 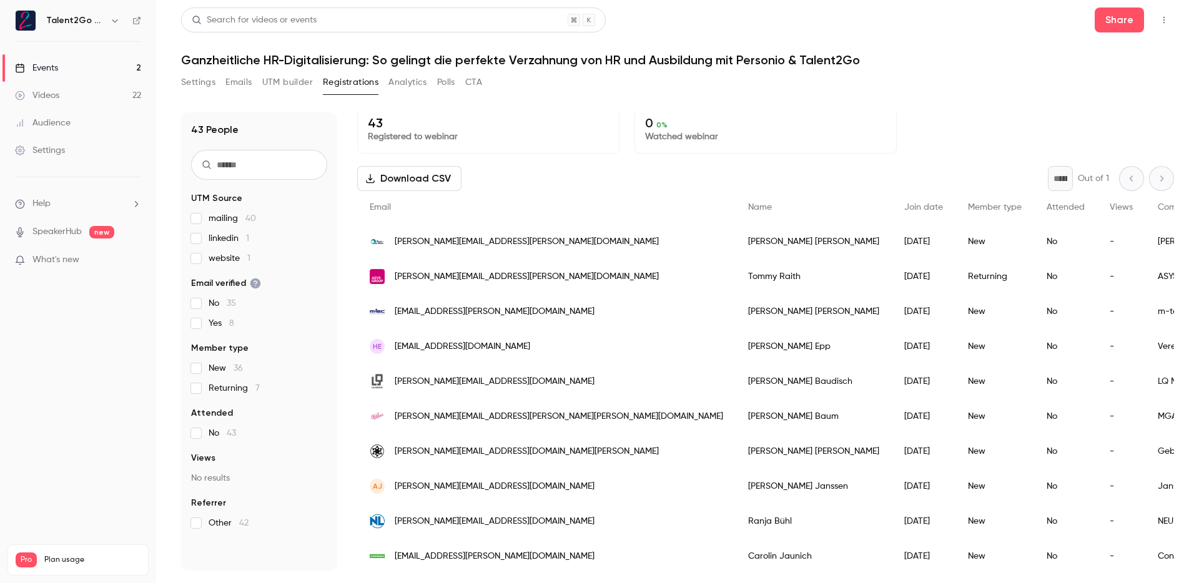 What do you see at coordinates (766, 123) in the screenshot?
I see `p: 0` at bounding box center [766, 123].